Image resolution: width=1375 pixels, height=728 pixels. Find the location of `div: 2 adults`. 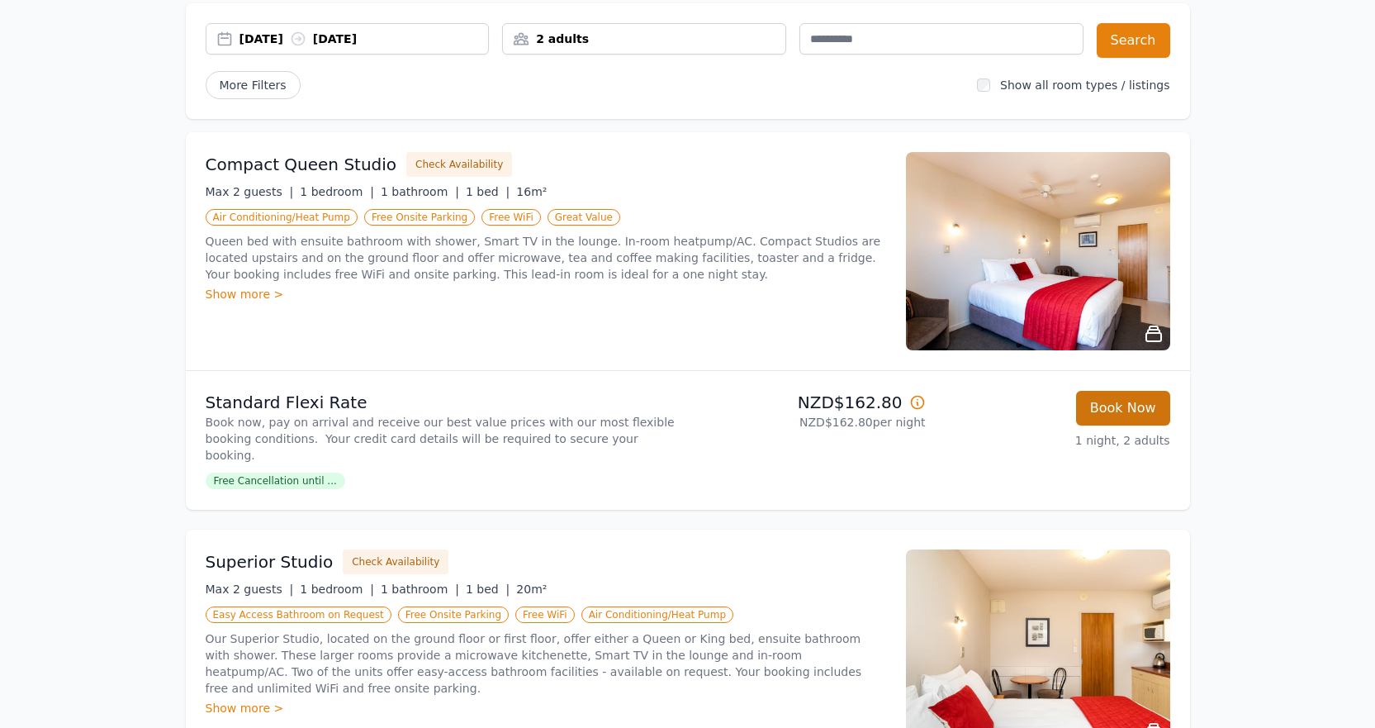

div: 2 adults is located at coordinates (644, 39).